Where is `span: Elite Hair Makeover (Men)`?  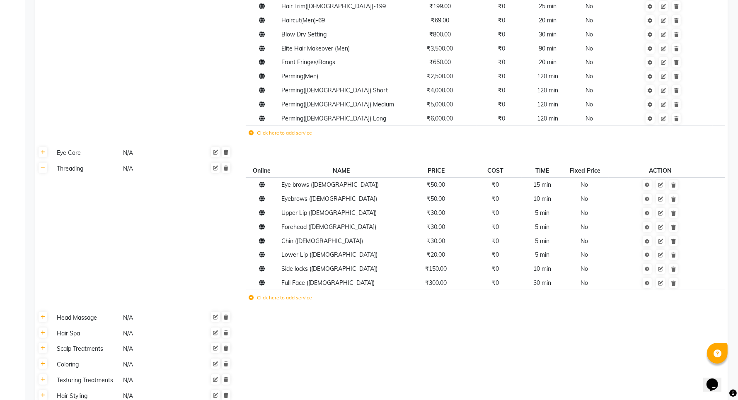
span: Elite Hair Makeover (Men) is located at coordinates (316, 48).